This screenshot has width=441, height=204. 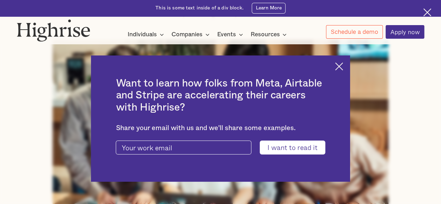 What do you see at coordinates (200, 8) in the screenshot?
I see `div: This is some text inside of a div block.` at bounding box center [200, 8].